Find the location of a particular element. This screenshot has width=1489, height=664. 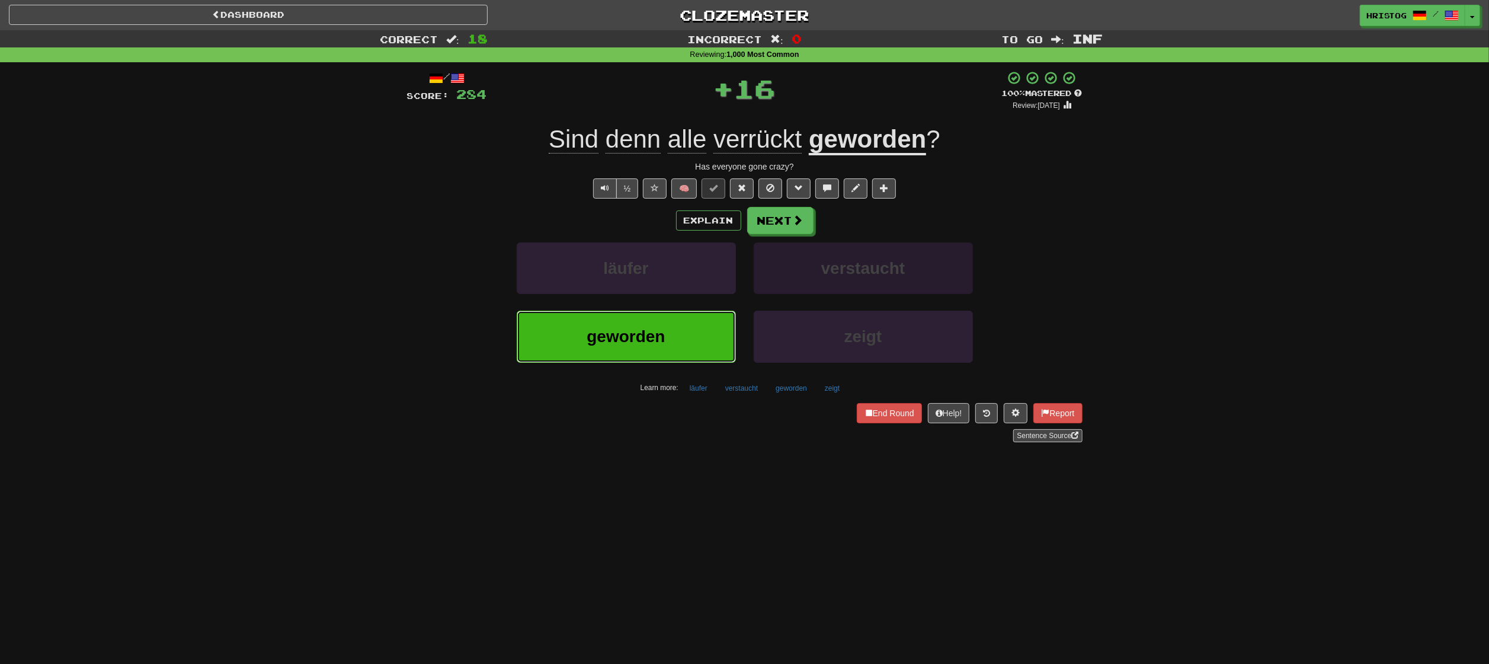

button: Round history (alt+y) is located at coordinates (987, 413).